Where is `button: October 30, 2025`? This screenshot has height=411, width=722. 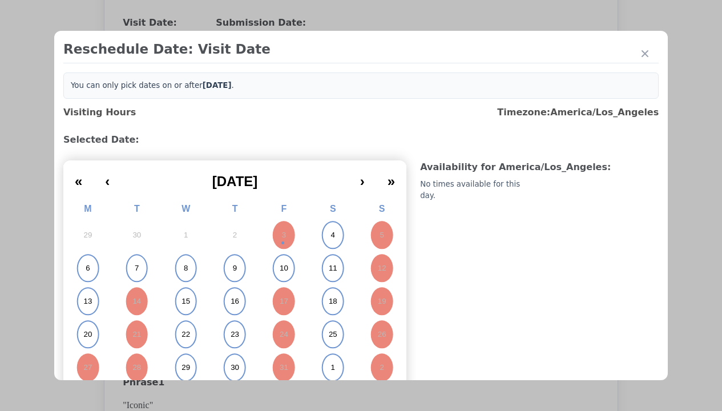
button: October 30, 2025 is located at coordinates (235, 368).